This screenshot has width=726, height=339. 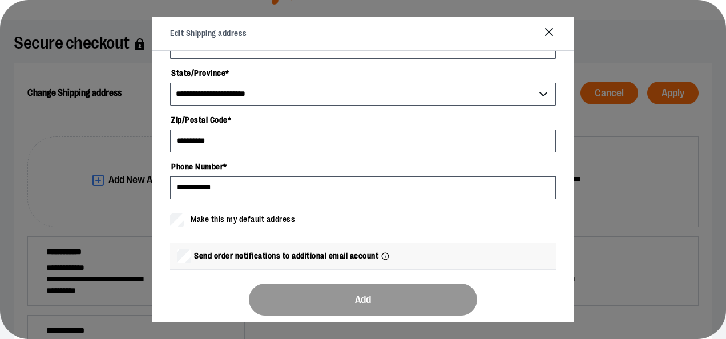 I want to click on h2: Edit Shipping address, so click(x=208, y=34).